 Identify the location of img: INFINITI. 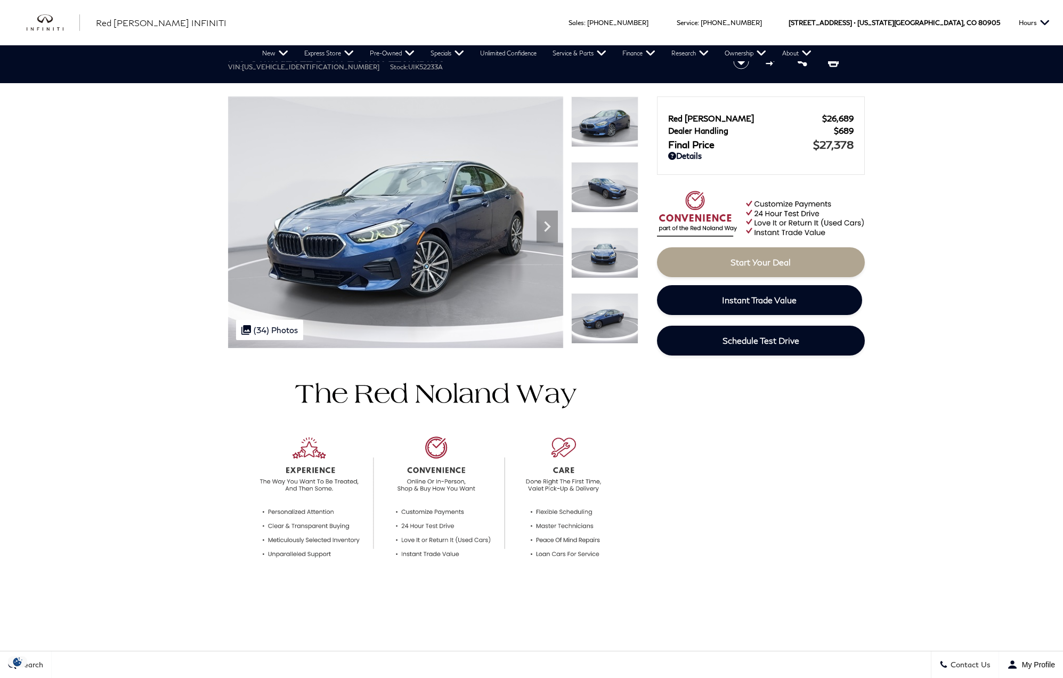
(53, 23).